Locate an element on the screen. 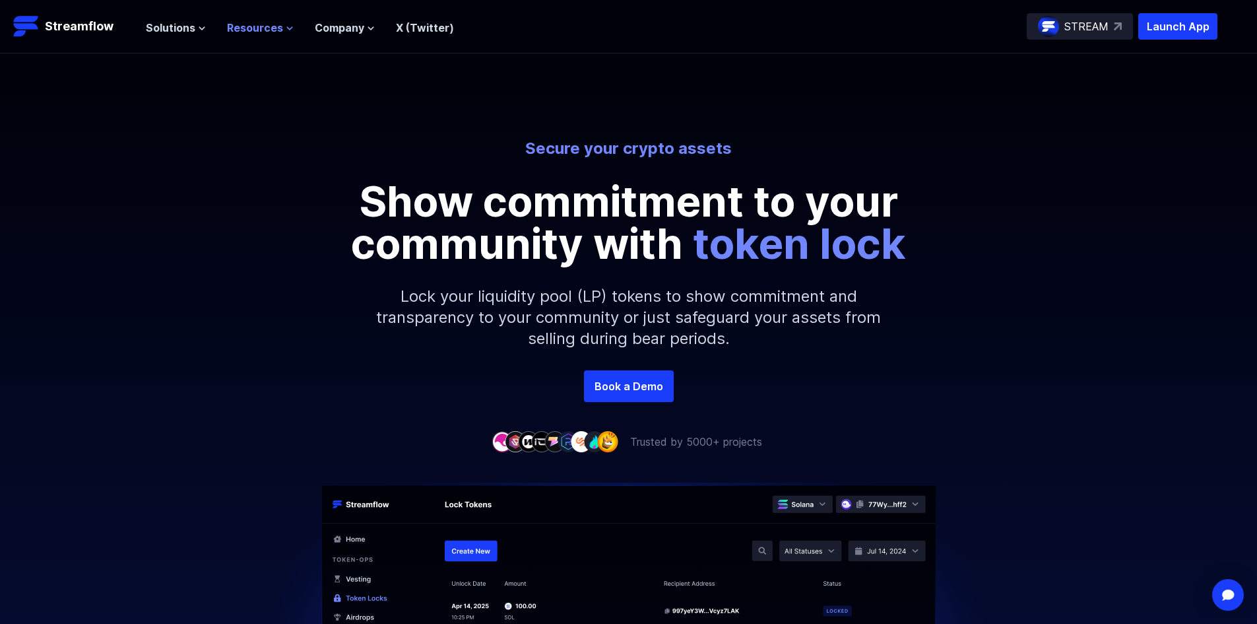 This screenshot has width=1257, height=624. img: company-1 is located at coordinates (502, 441).